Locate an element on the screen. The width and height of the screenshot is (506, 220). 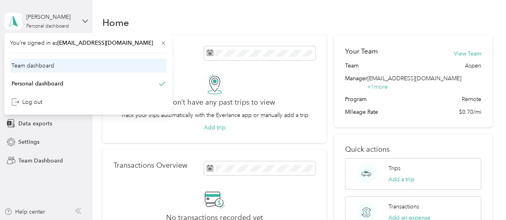
h2: Your Team is located at coordinates (361, 51).